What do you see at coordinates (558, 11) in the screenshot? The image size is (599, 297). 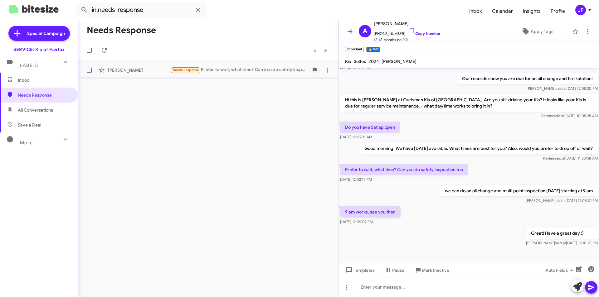 I see `span: Profile` at bounding box center [558, 11].